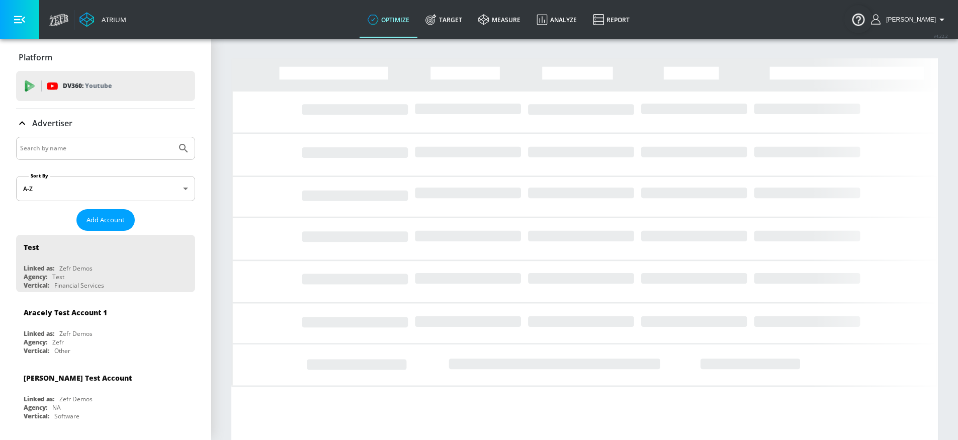 The image size is (958, 440). I want to click on a: measure, so click(499, 20).